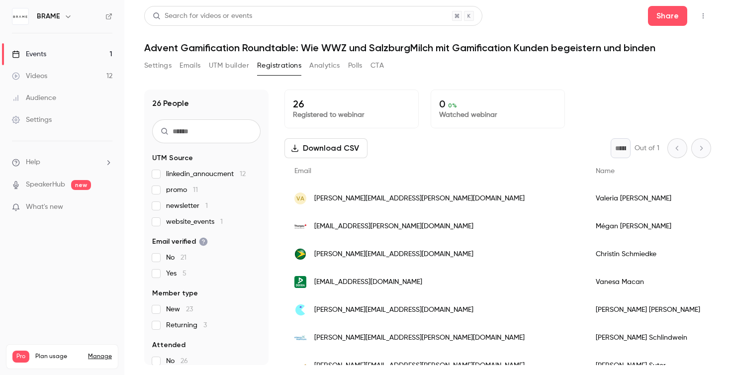 The height and width of the screenshot is (375, 731). I want to click on span: Email, so click(303, 171).